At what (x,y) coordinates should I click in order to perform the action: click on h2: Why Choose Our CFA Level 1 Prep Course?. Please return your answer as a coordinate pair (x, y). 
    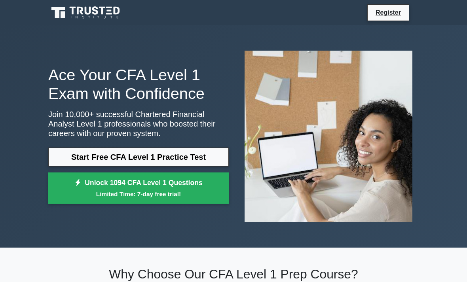
    Looking at the image, I should click on (233, 274).